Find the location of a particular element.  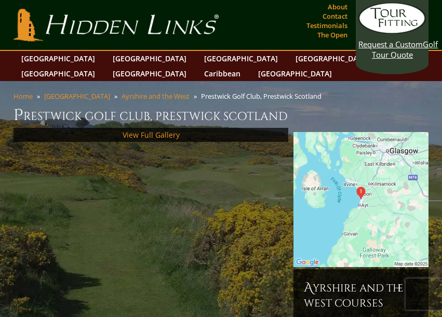

a: The Open is located at coordinates (333, 35).